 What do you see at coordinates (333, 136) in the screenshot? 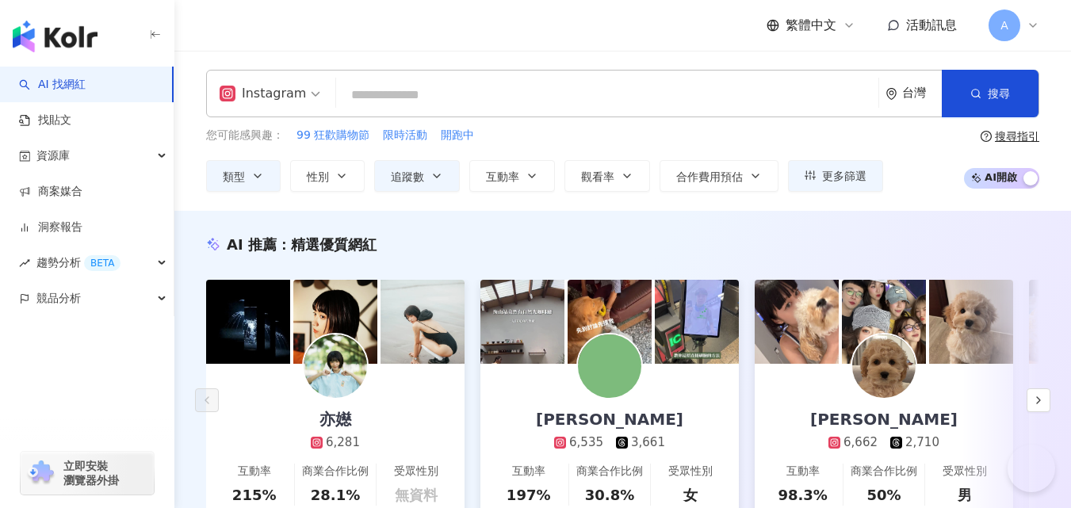
I see `span: 99 狂歡購物節` at bounding box center [333, 136].